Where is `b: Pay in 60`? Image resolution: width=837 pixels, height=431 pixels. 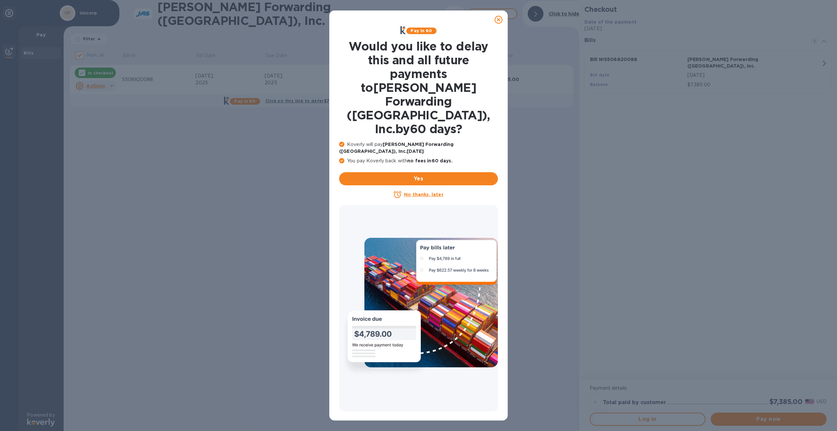
b: Pay in 60 is located at coordinates (421, 31).